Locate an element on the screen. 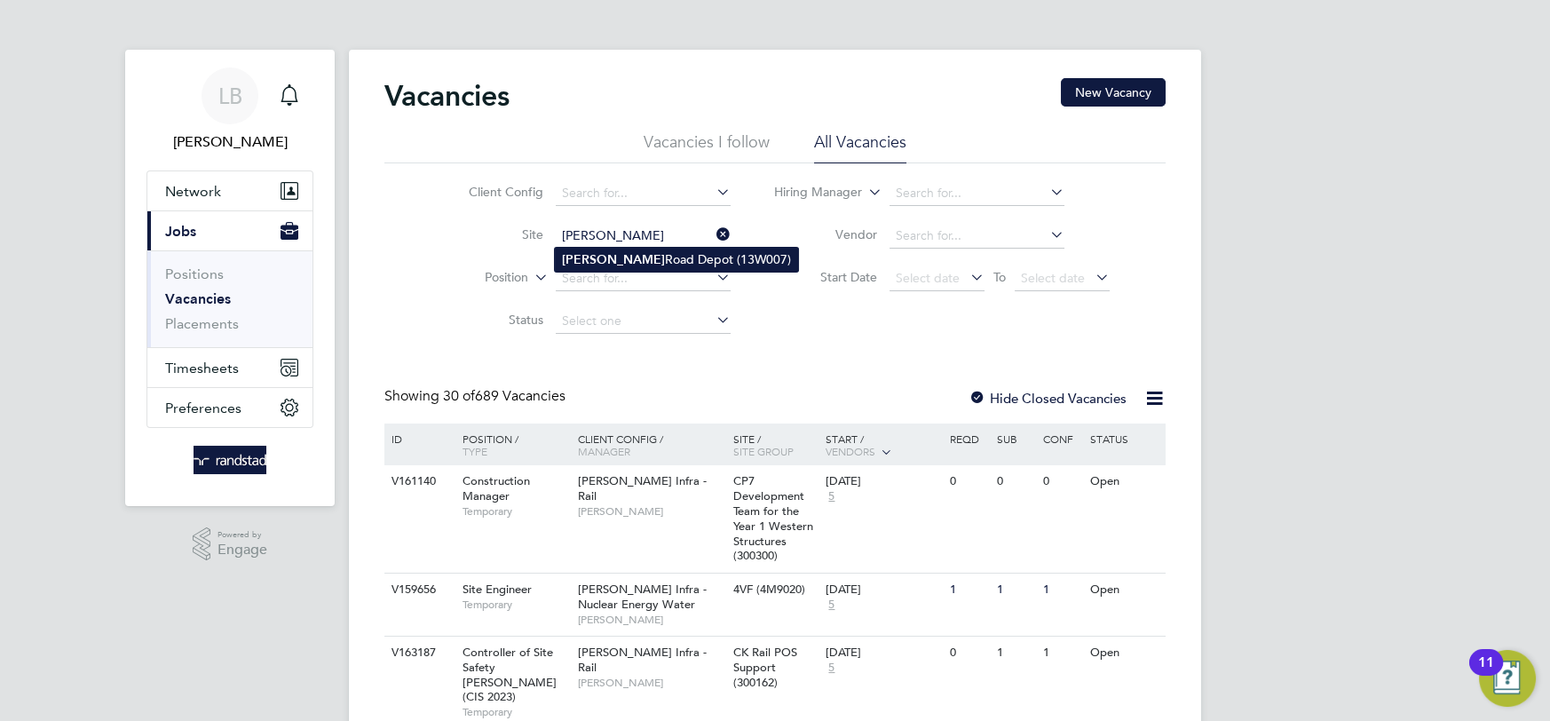  button: Preferences is located at coordinates (230, 407).